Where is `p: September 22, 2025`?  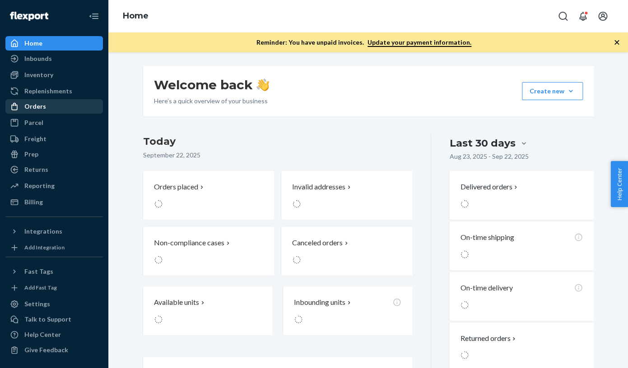
p: September 22, 2025 is located at coordinates (278, 155).